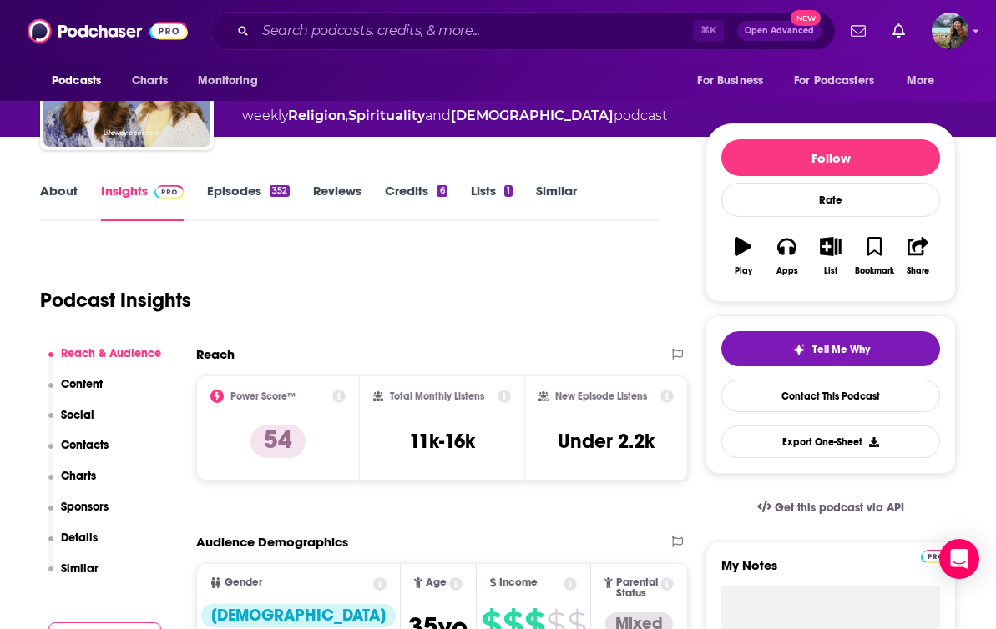  I want to click on button: Reach & Audience, so click(105, 361).